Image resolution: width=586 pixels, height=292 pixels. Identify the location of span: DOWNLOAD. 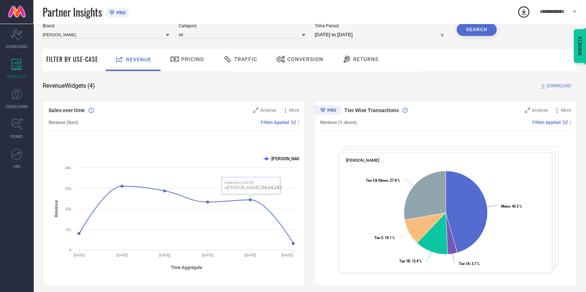
(559, 86).